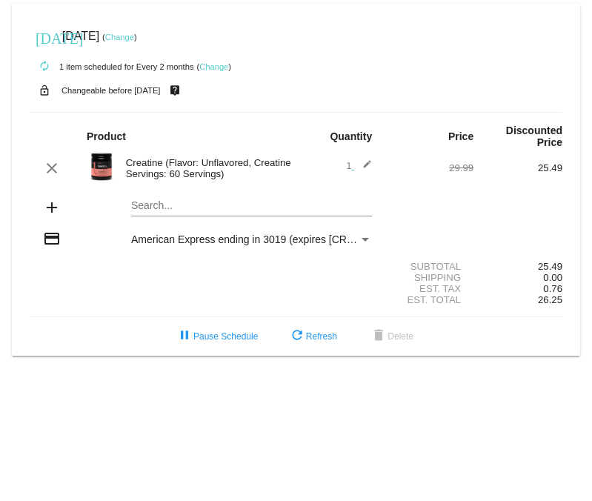  I want to click on mat-icon: lock_open, so click(44, 90).